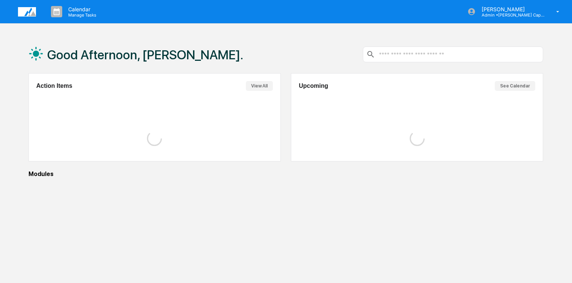 Image resolution: width=572 pixels, height=283 pixels. Describe the element at coordinates (81, 15) in the screenshot. I see `p: Manage Tasks` at that location.